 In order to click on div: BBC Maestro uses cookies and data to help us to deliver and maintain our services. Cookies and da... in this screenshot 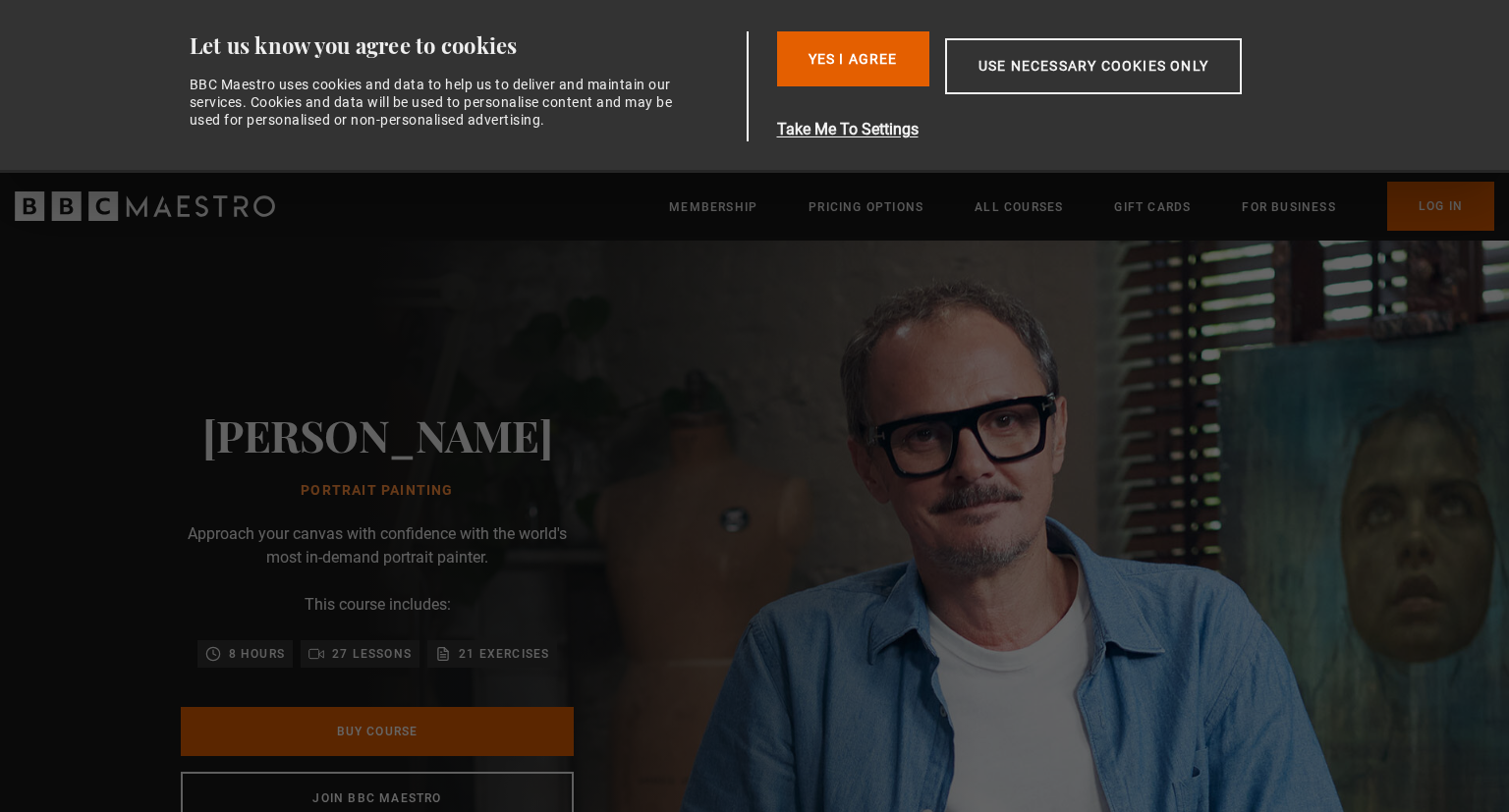, I will do `click(437, 102)`.